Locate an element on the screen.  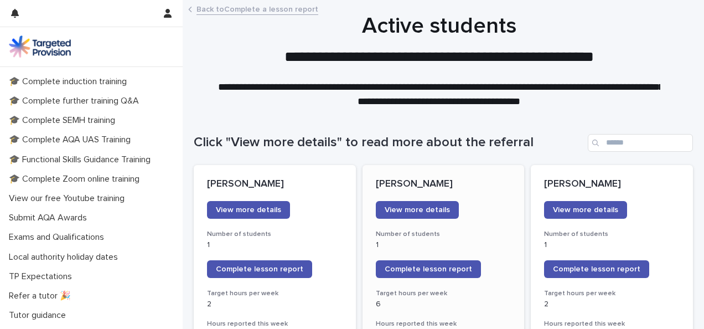
p: TP Expectations is located at coordinates (43, 276).